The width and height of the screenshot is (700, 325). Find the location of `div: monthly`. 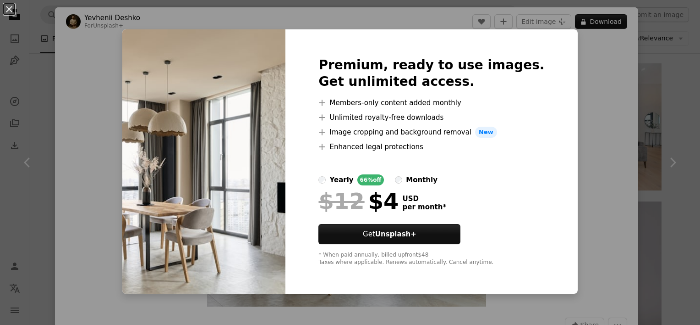

div: monthly is located at coordinates (422, 180).